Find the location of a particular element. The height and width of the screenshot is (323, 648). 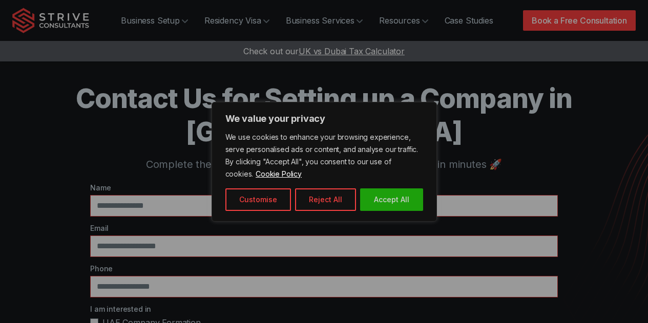

p: We value your privacy is located at coordinates (324, 119).